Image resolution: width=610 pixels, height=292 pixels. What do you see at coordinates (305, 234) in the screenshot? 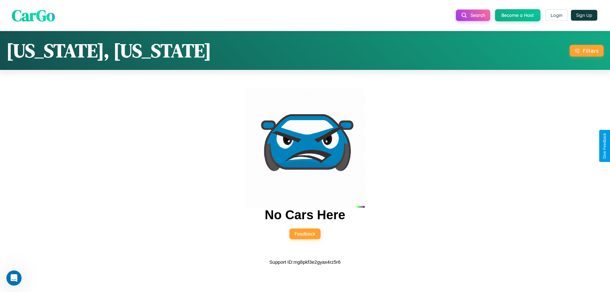
I see `button: Feedback` at bounding box center [305, 234].